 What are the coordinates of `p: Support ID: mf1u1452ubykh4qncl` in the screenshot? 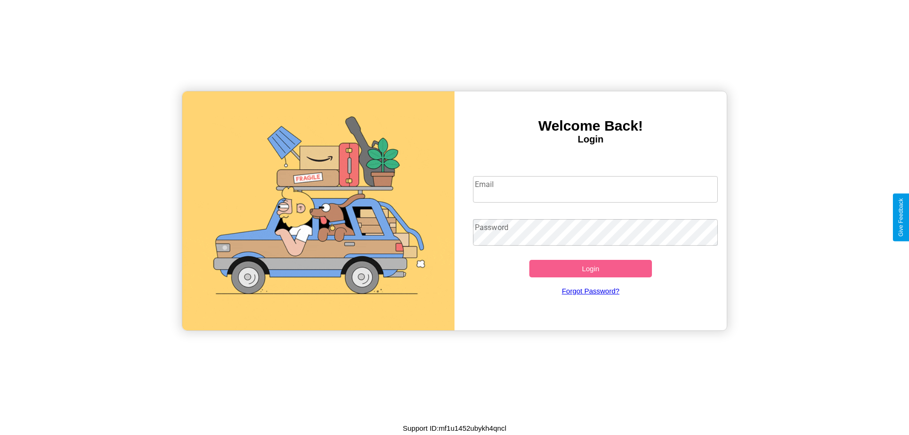 It's located at (455, 428).